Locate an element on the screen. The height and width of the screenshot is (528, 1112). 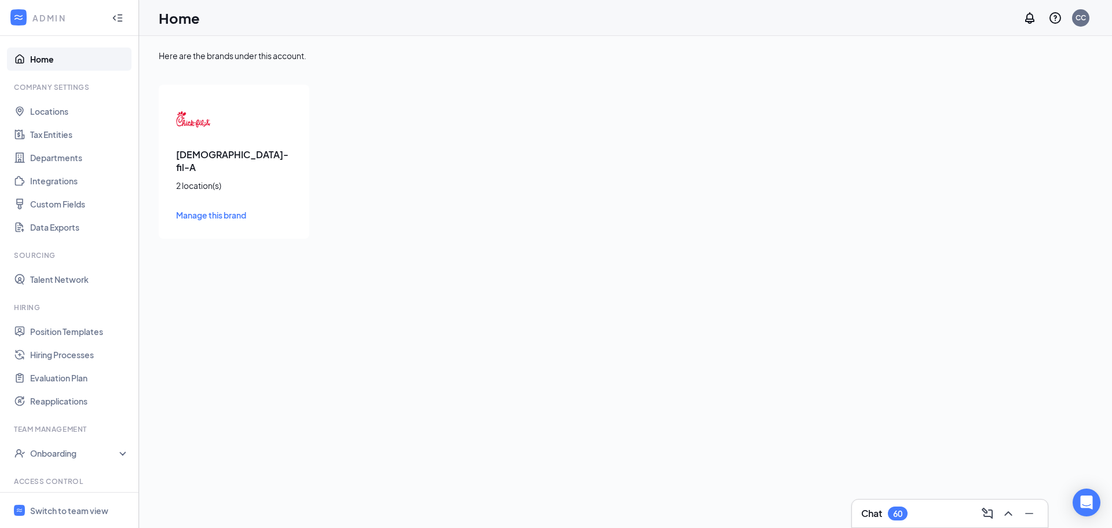
a: Tax Entities is located at coordinates (79, 134).